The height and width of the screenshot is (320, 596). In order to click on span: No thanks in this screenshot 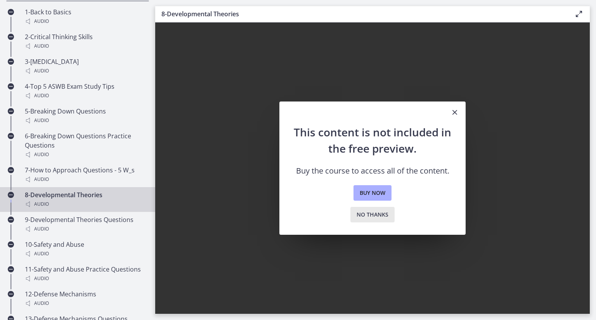, I will do `click(372, 215)`.